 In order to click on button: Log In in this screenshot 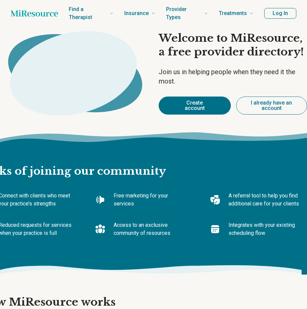, I will do `click(280, 13)`.